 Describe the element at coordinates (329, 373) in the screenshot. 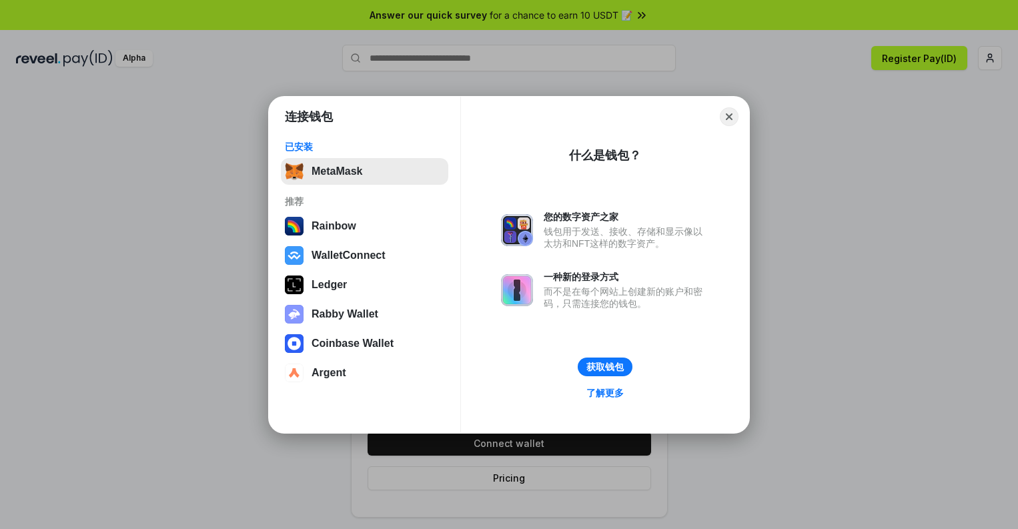

I see `div: Argent` at that location.